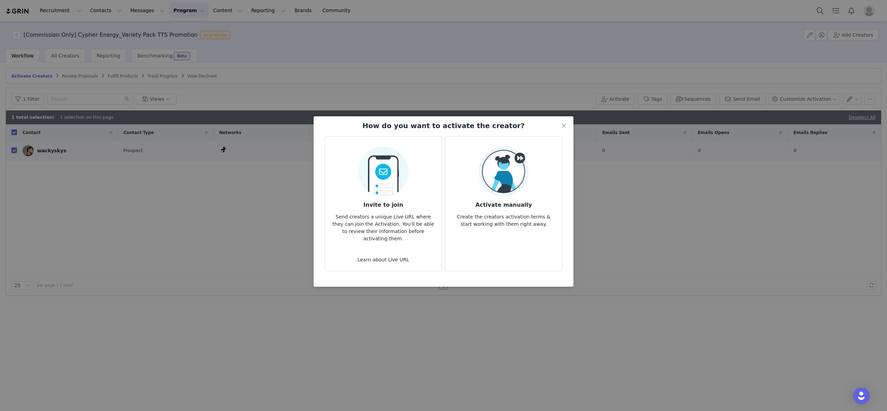  Describe the element at coordinates (503, 203) in the screenshot. I see `h3: Activate manually` at that location.